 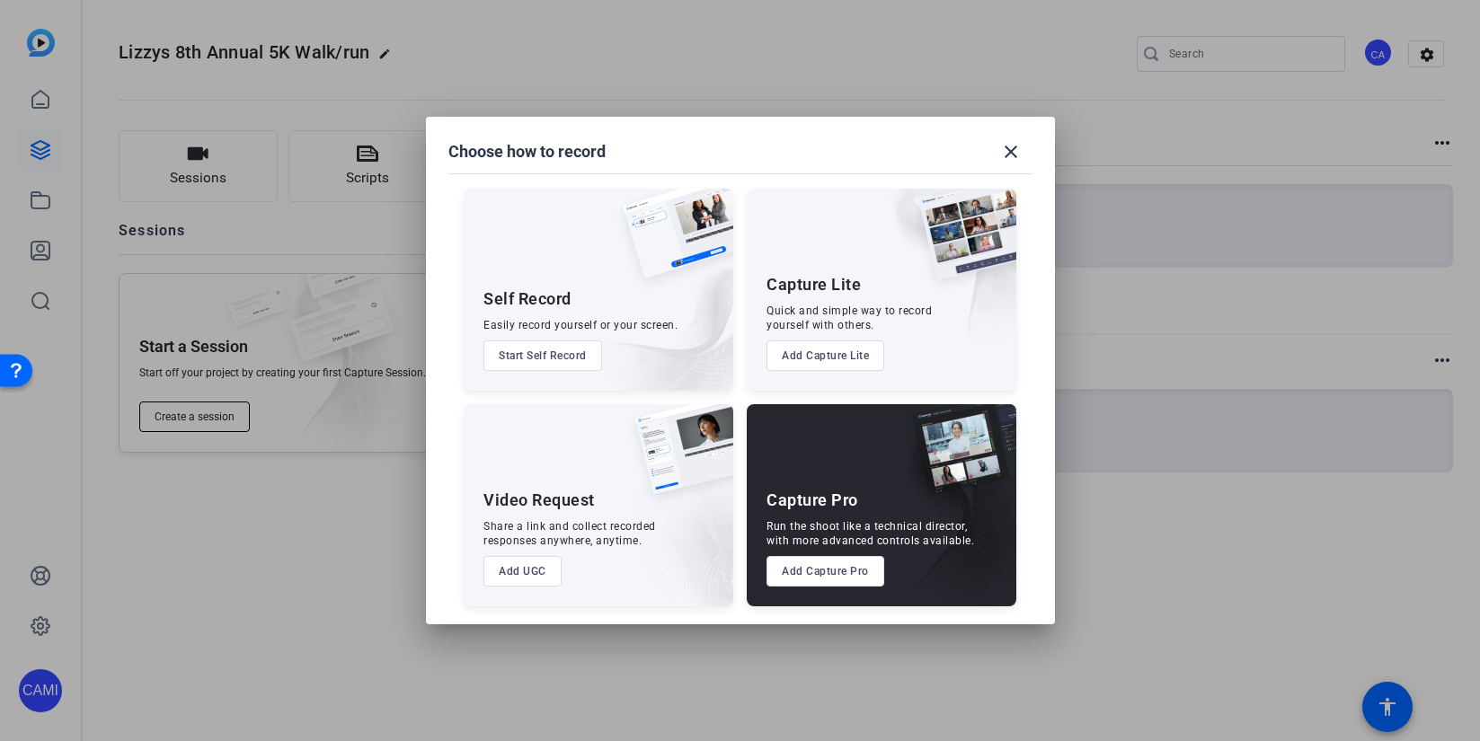 I want to click on img: embarkstudio-capture-lite.png, so click(x=936, y=279).